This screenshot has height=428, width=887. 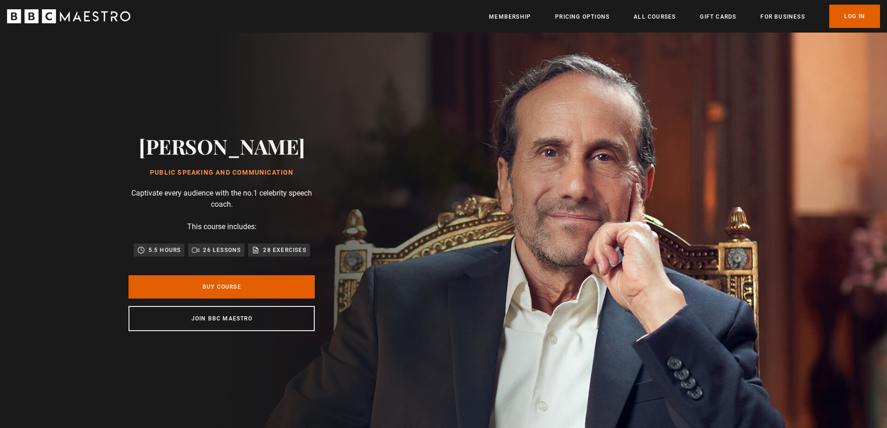 I want to click on a: Log In, so click(x=854, y=16).